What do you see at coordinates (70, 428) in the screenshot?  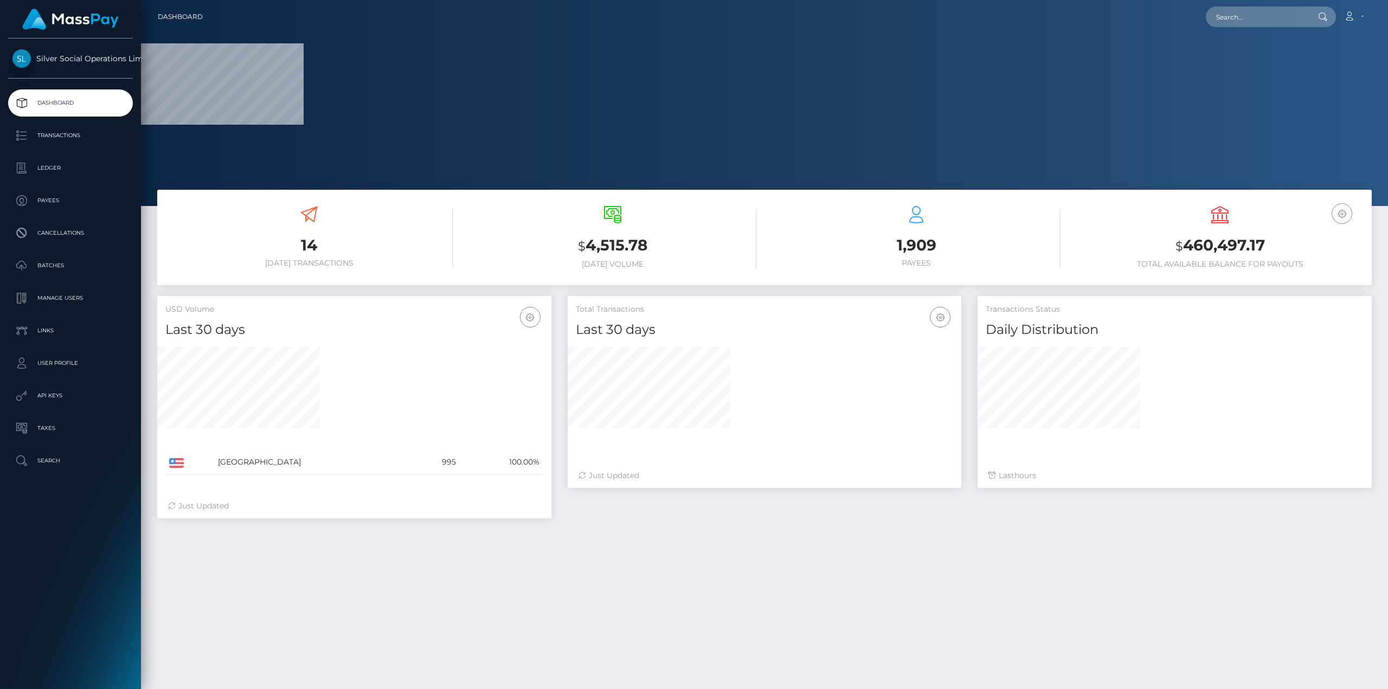 I see `p: Taxes` at bounding box center [70, 428].